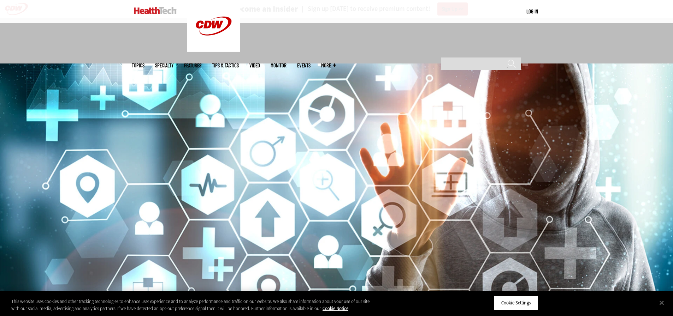 This screenshot has width=673, height=316. Describe the element at coordinates (329, 65) in the screenshot. I see `span: More` at that location.